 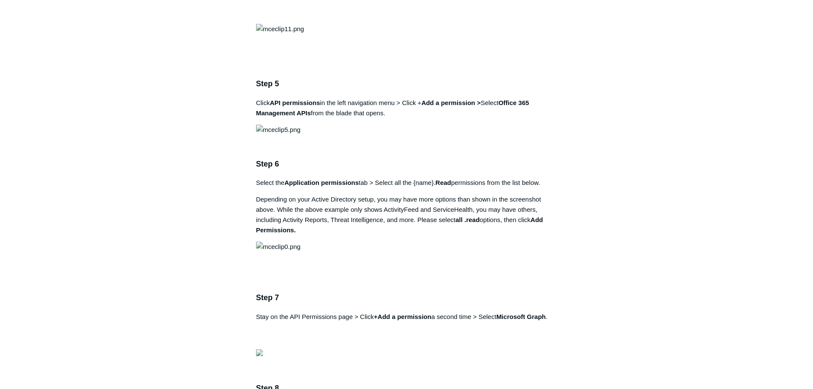 What do you see at coordinates (393, 108) in the screenshot?
I see `strong: Office 365 Management APIs` at bounding box center [393, 108].